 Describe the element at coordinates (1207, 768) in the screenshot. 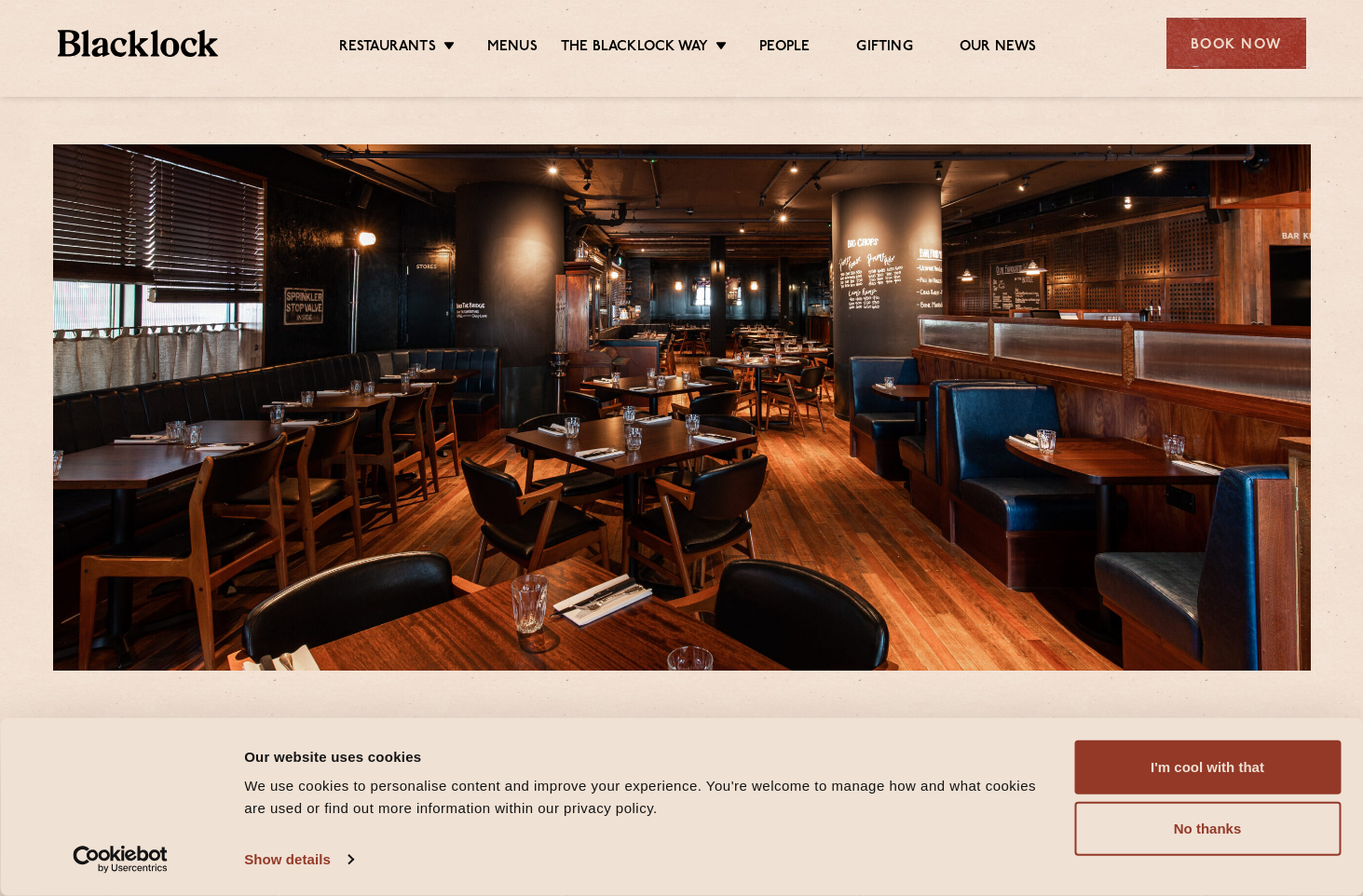

I see `button: I'm cool with that` at that location.